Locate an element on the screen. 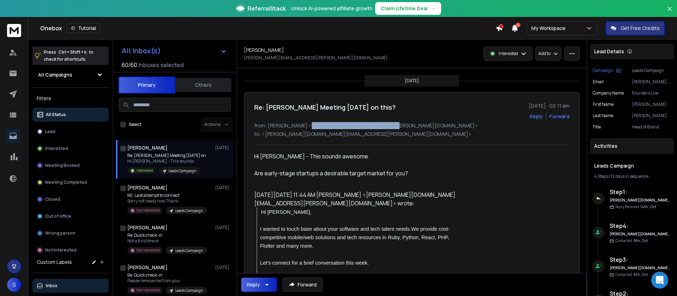 The width and height of the screenshot is (677, 296). label: Select is located at coordinates (135, 124).